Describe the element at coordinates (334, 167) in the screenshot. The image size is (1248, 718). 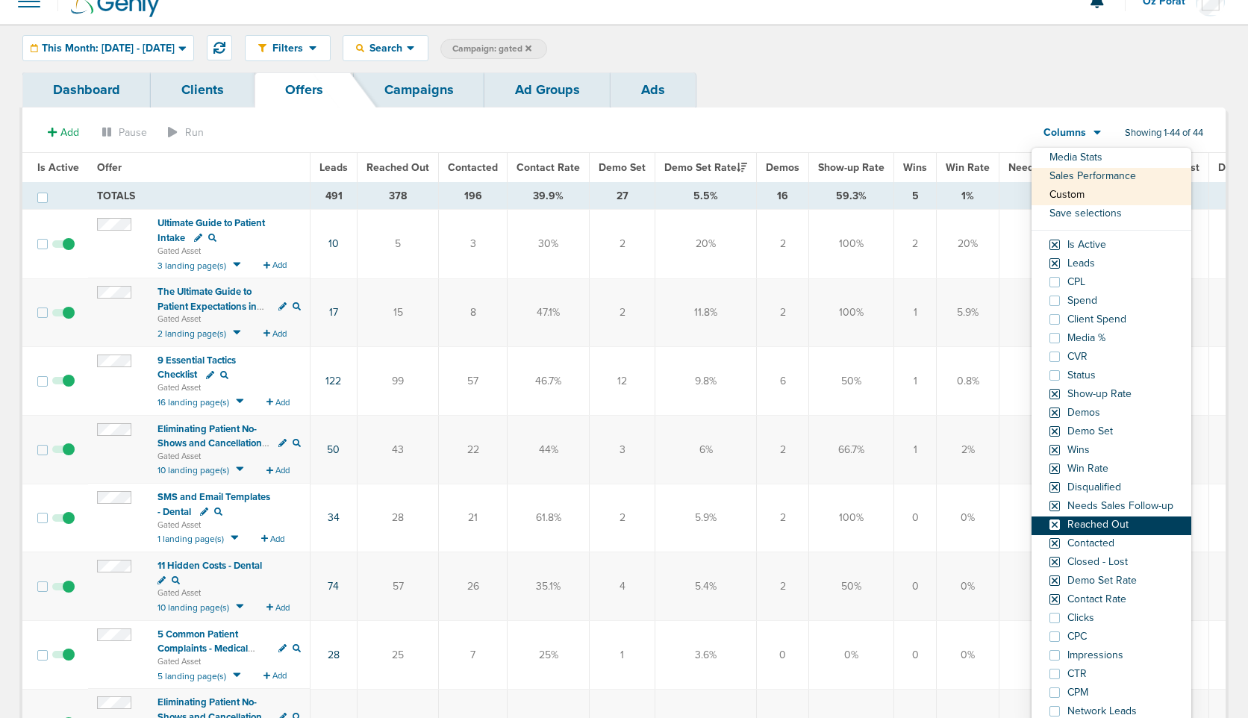
I see `span: Leads` at that location.